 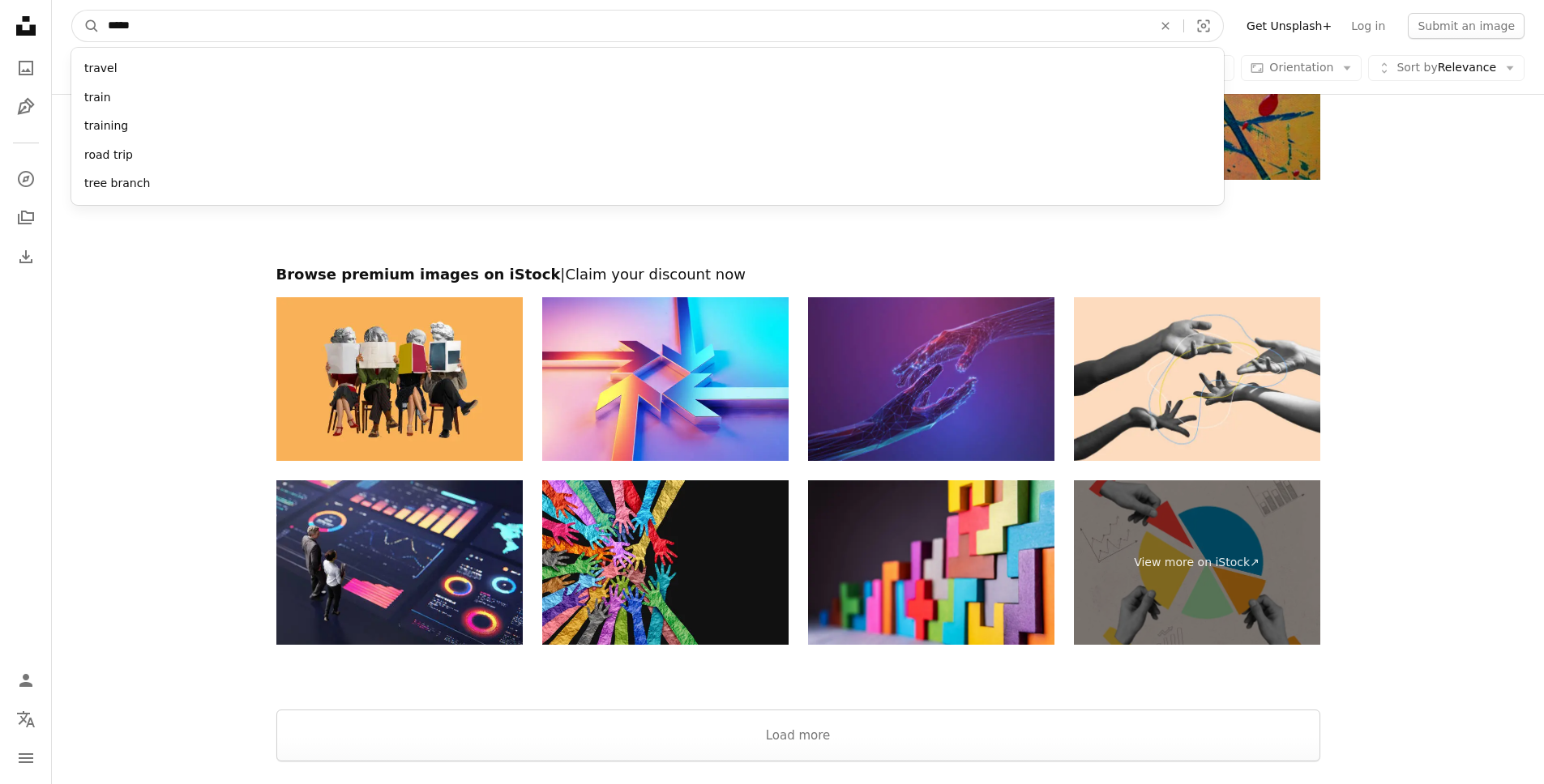 I want to click on div: travel, so click(x=648, y=69).